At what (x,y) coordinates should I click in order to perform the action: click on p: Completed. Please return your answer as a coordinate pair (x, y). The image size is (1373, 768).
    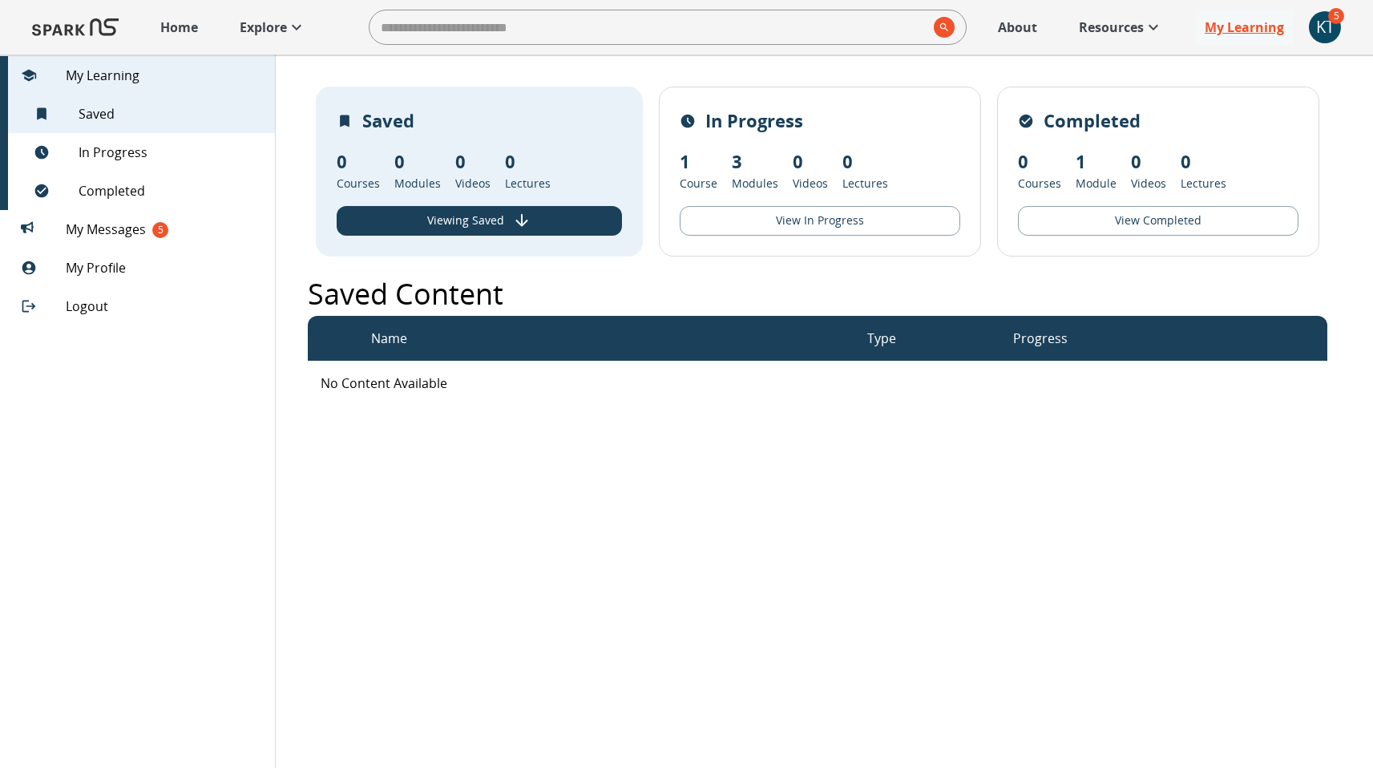
    Looking at the image, I should click on (1091, 120).